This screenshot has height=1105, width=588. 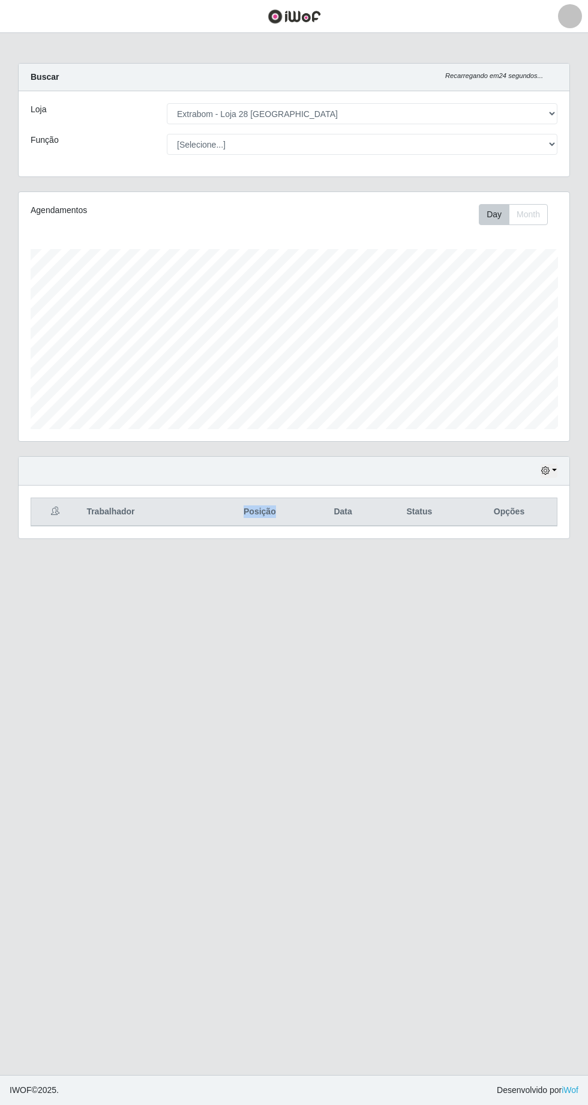 I want to click on th: Data, so click(x=343, y=512).